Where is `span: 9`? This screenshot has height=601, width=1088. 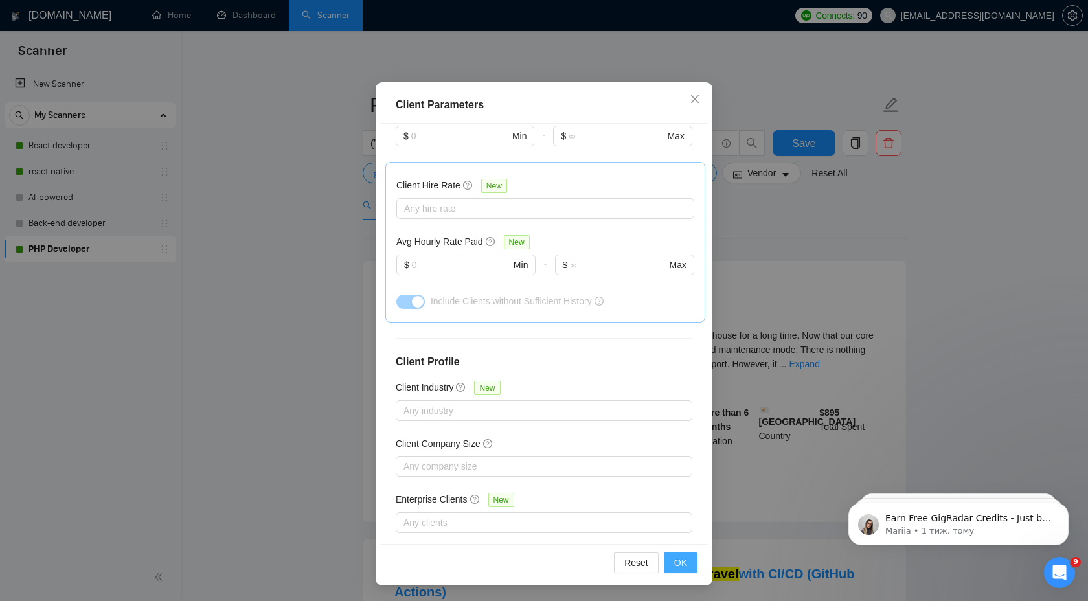 span: 9 is located at coordinates (1075, 562).